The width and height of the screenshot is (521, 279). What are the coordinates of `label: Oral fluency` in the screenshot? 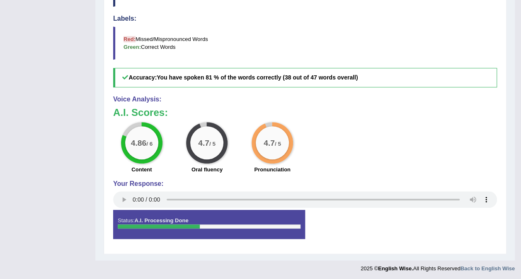 It's located at (207, 170).